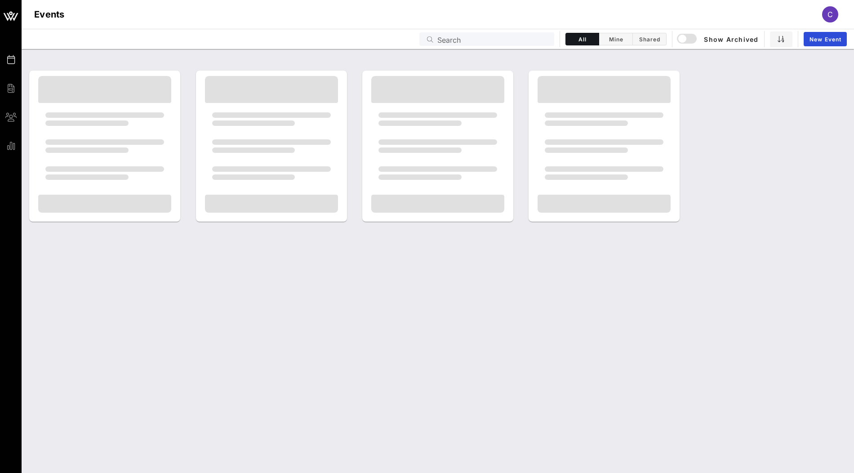 The image size is (854, 473). I want to click on span: Show Archived, so click(718, 39).